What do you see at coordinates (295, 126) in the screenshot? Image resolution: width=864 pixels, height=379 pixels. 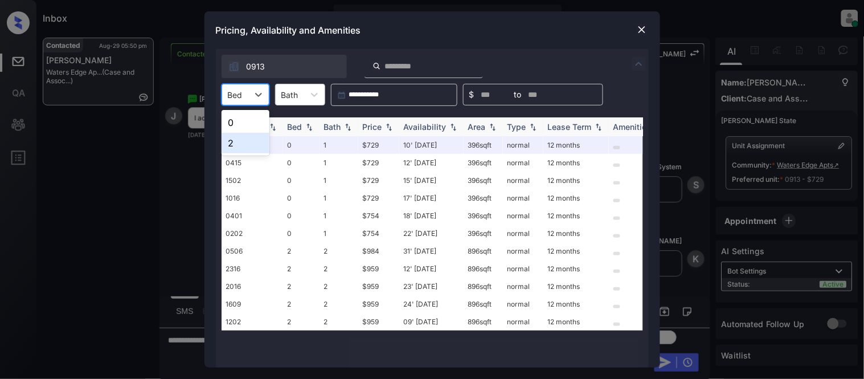 I see `div: Bed` at bounding box center [295, 126].